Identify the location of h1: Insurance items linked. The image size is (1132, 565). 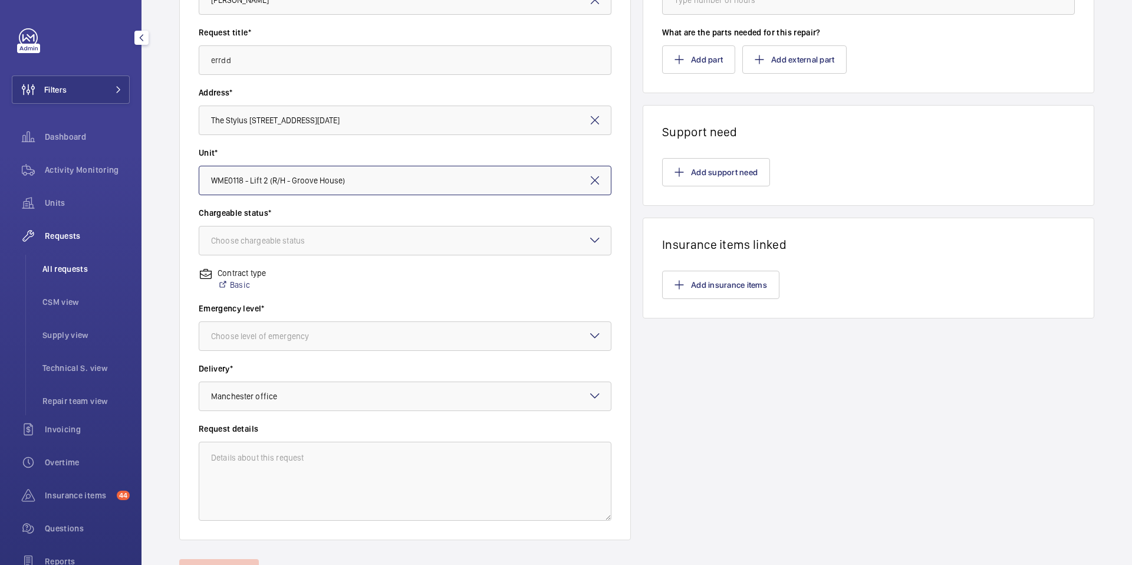
(869, 244).